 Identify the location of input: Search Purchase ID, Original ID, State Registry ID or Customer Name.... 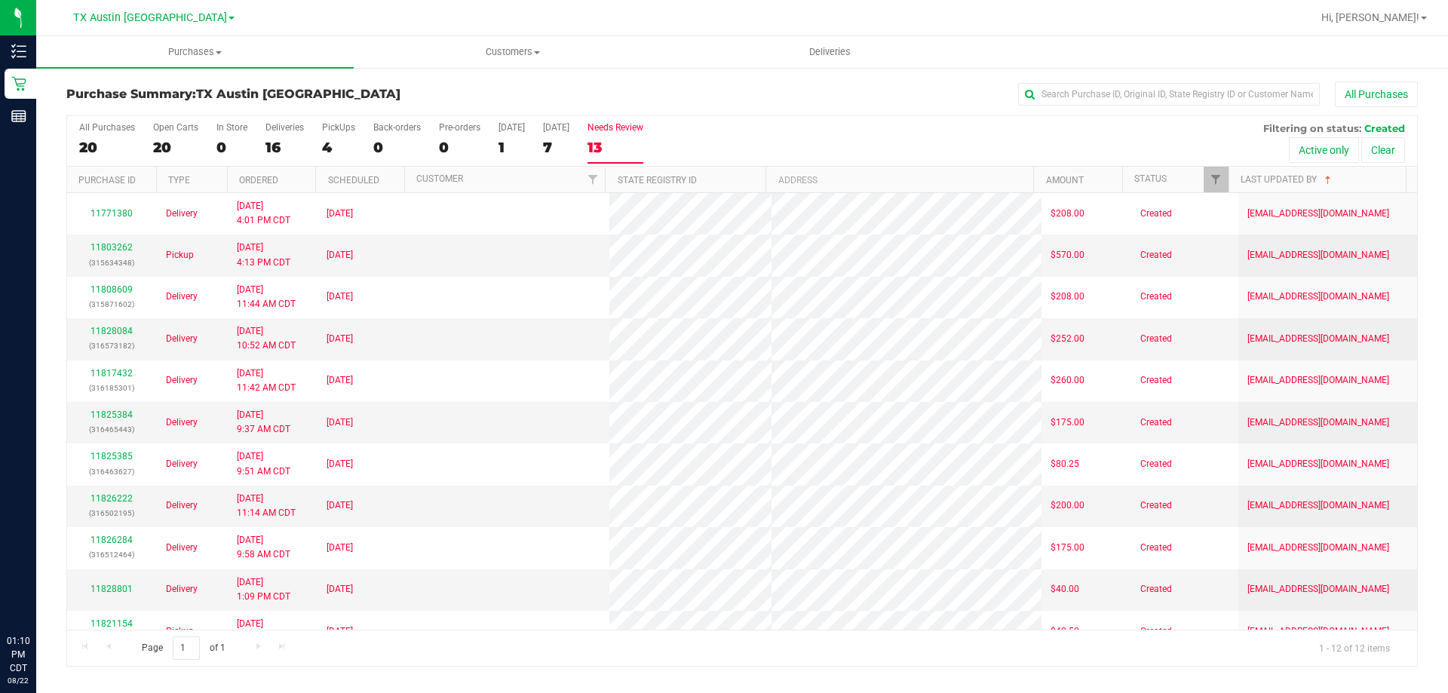
(1169, 94).